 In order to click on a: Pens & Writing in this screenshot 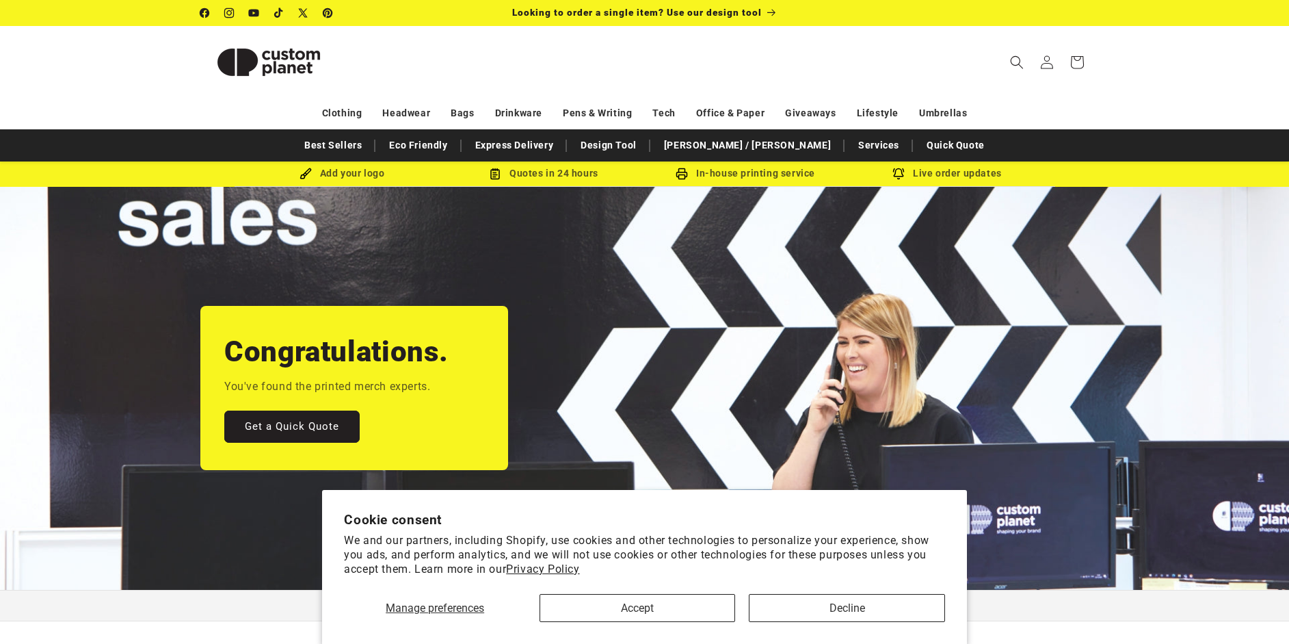, I will do `click(597, 113)`.